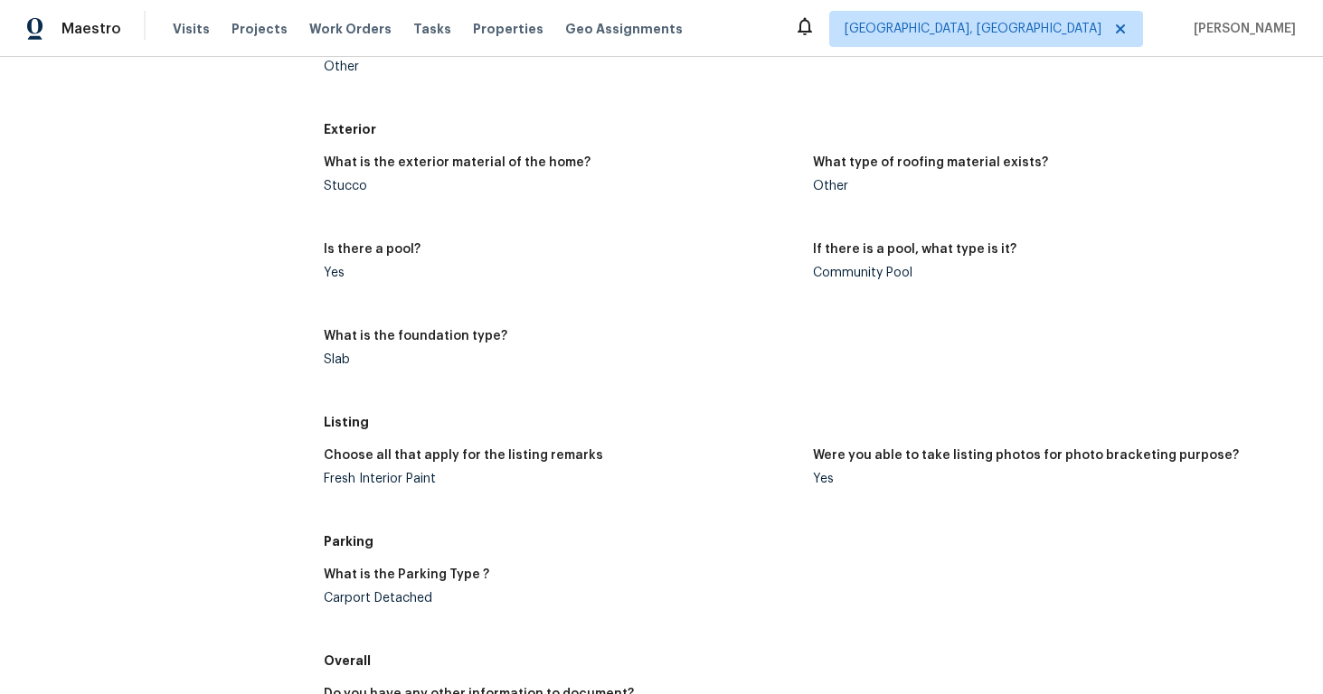  What do you see at coordinates (415, 336) in the screenshot?
I see `h5: What is the foundation type?` at bounding box center [415, 336].